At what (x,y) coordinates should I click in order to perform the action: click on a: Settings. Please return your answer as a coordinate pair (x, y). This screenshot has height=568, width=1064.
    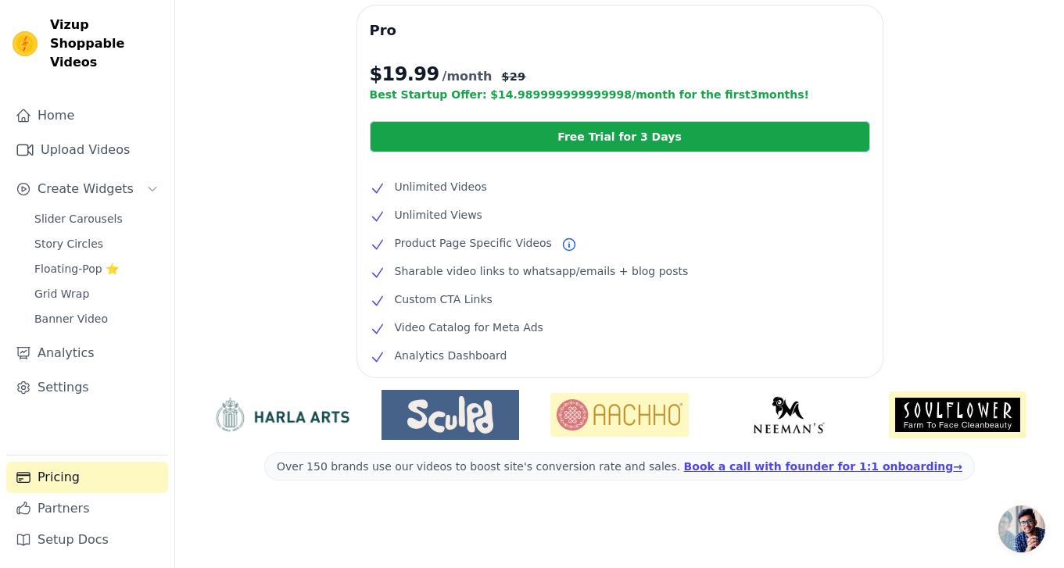
    Looking at the image, I should click on (87, 388).